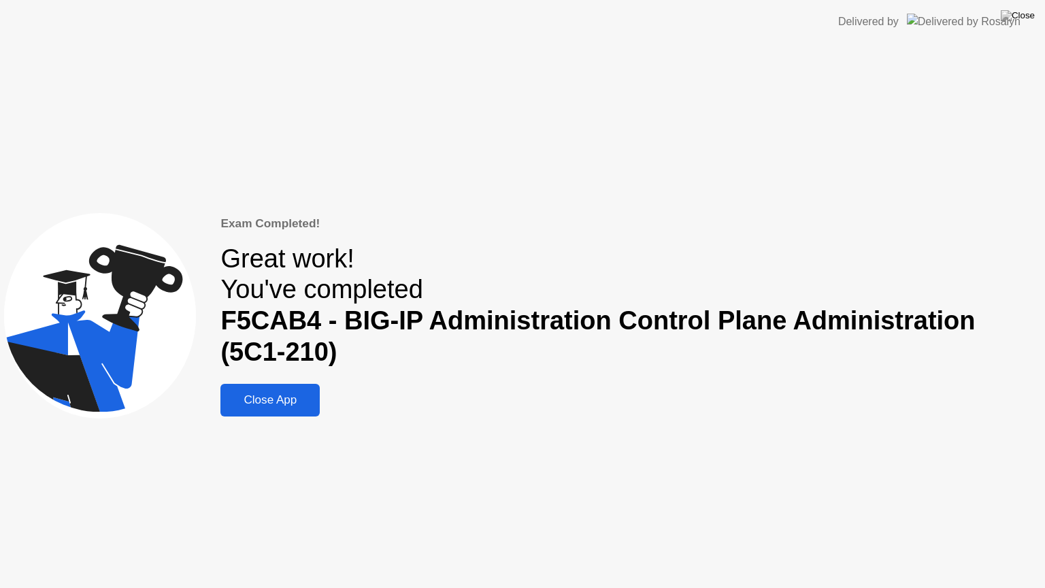  What do you see at coordinates (631, 305) in the screenshot?
I see `div: Great work! You've completed` at bounding box center [631, 305].